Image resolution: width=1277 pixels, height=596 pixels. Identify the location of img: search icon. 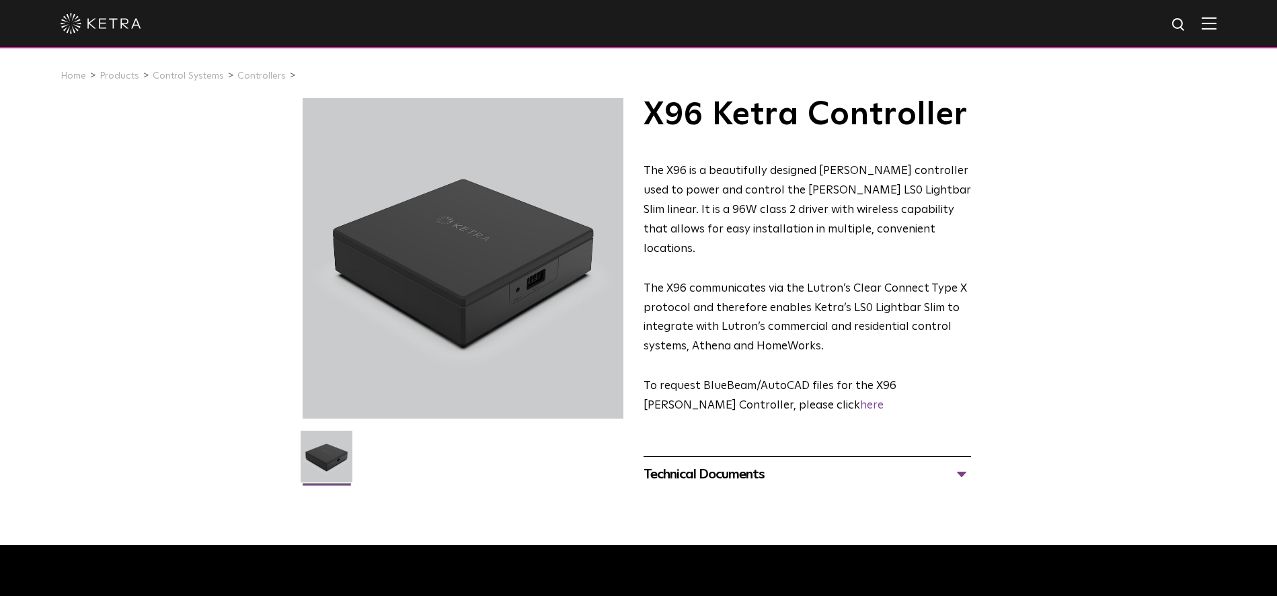
(1179, 25).